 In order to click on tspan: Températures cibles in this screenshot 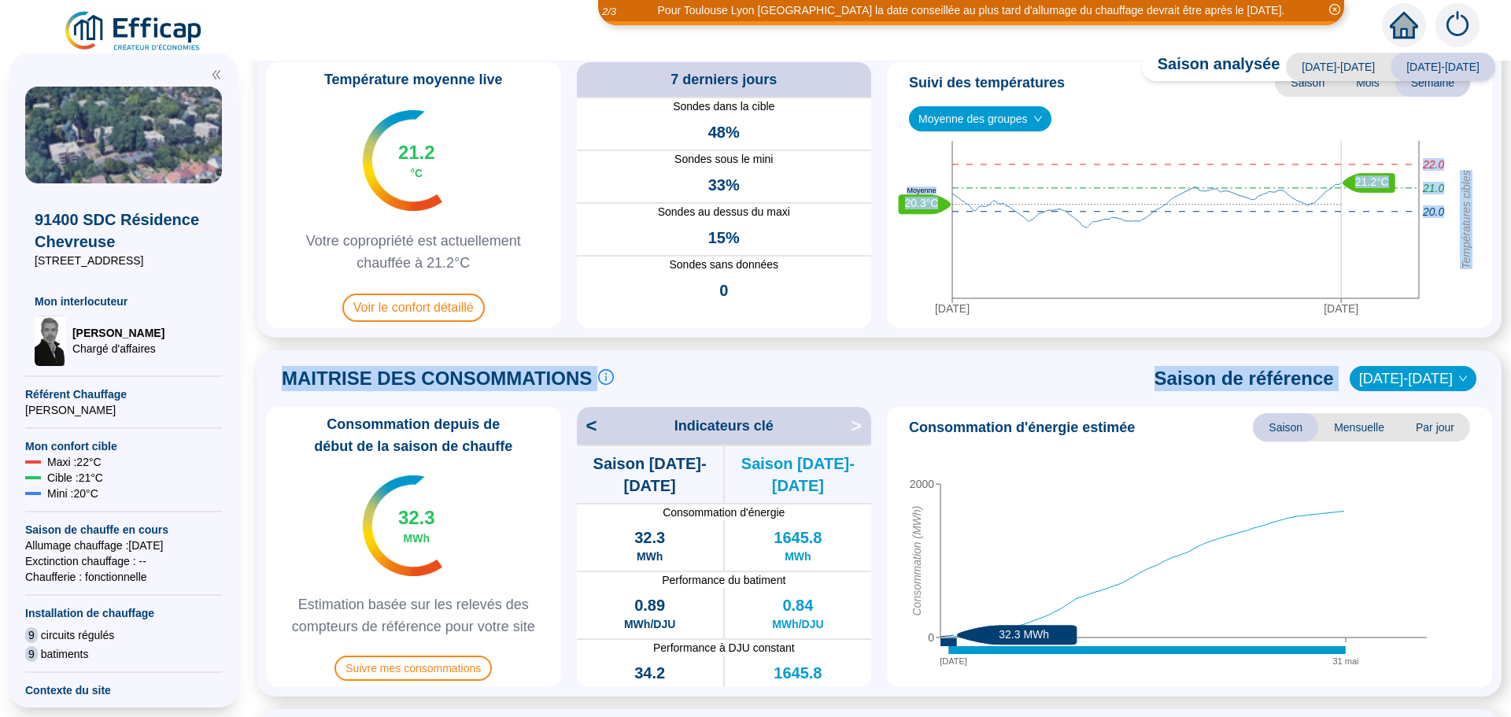, I will do `click(1466, 220)`.